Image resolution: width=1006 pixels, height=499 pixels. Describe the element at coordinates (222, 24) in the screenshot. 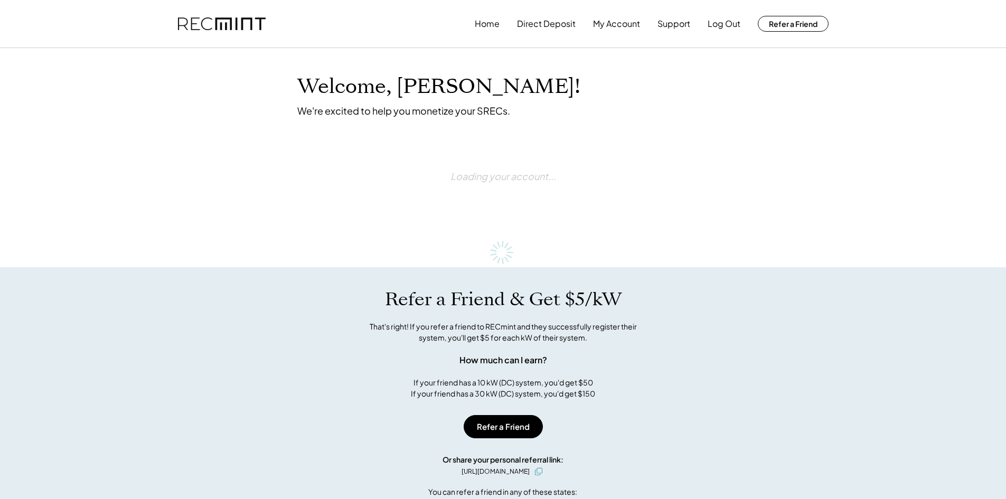

I see `img: recmint-logotype%403x.png` at that location.